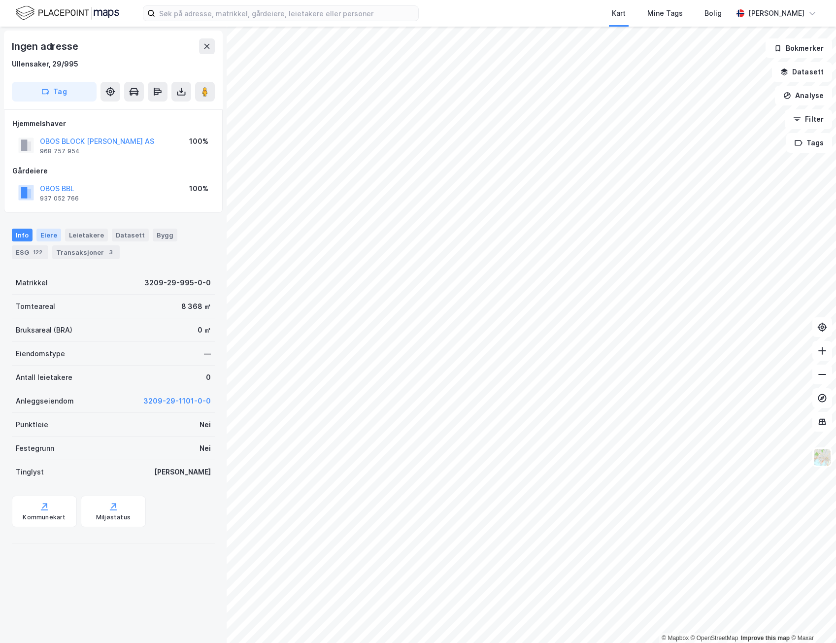 This screenshot has height=643, width=836. What do you see at coordinates (113, 171) in the screenshot?
I see `div: Gårdeiere` at bounding box center [113, 171].